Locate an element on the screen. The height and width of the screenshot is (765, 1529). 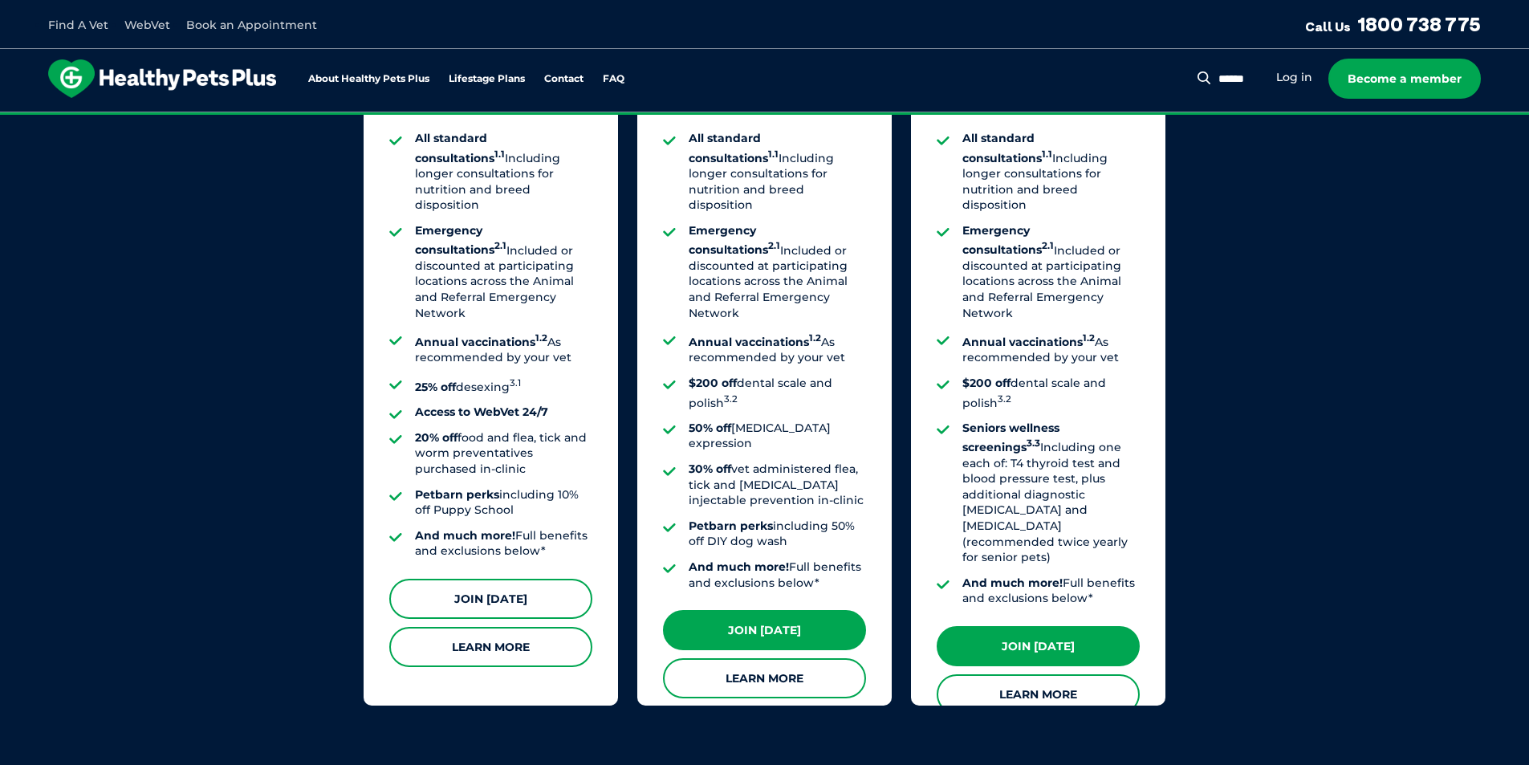
strong: 50% off is located at coordinates (710, 428).